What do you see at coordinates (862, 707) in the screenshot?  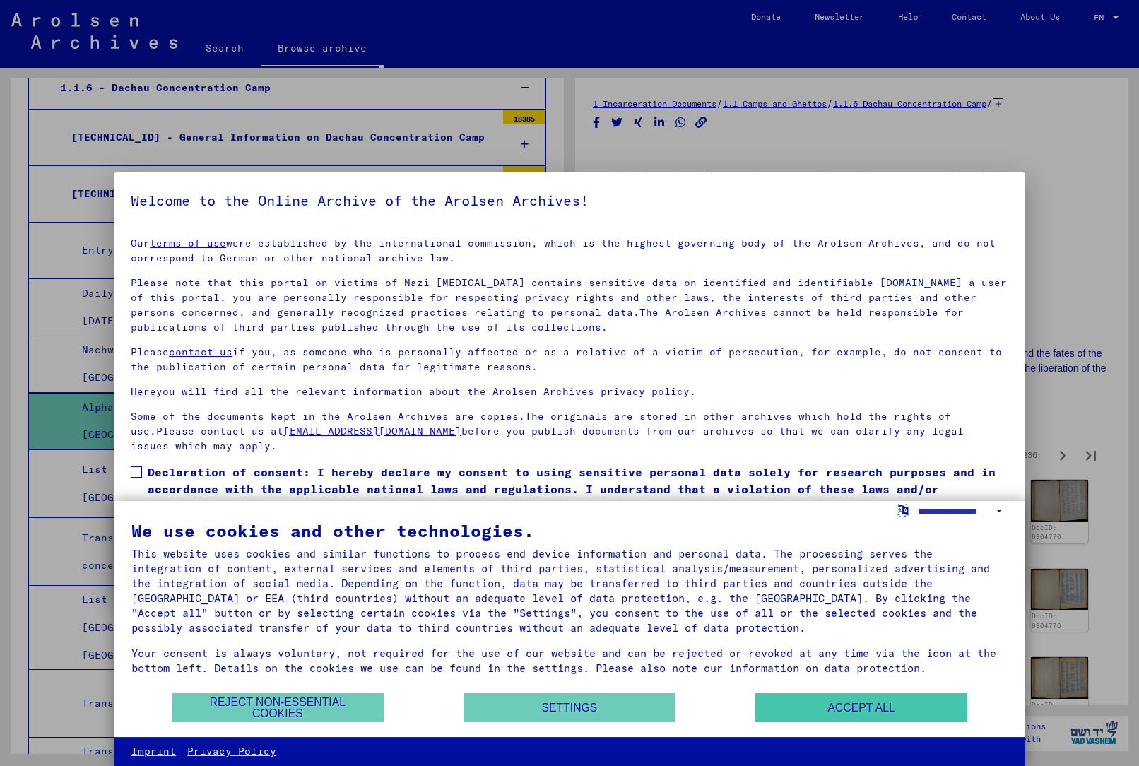 I see `button: Accept all` at bounding box center [862, 707].